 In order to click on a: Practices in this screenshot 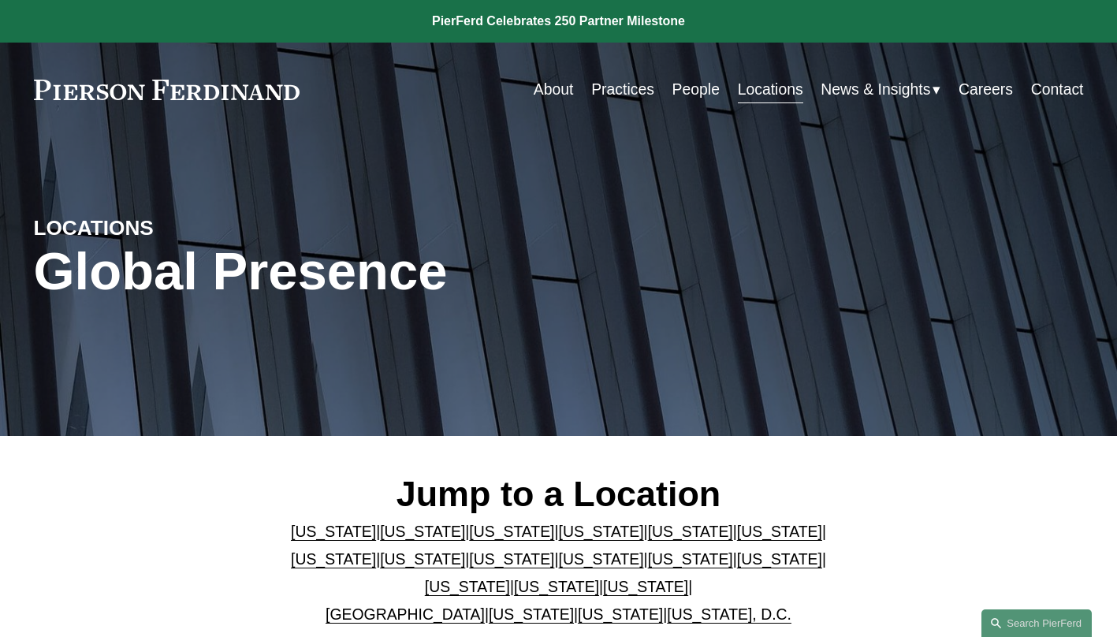, I will do `click(623, 89)`.